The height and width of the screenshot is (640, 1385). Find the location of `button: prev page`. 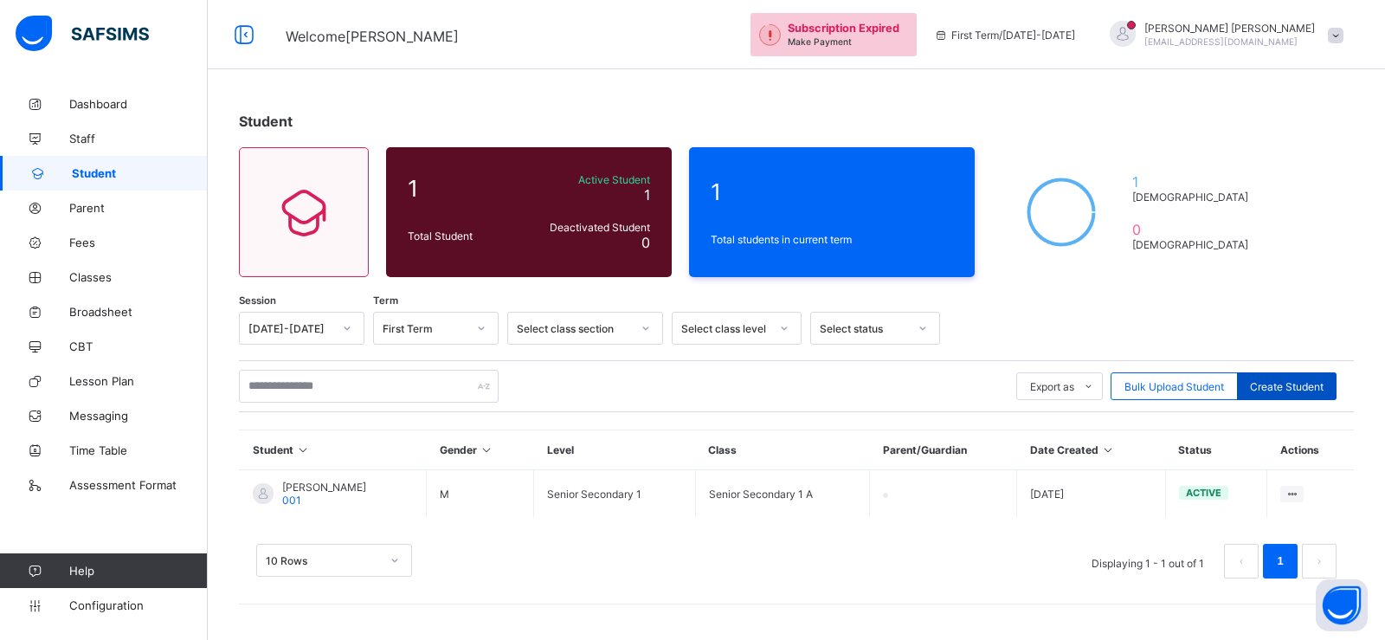

button: prev page is located at coordinates (1241, 561).